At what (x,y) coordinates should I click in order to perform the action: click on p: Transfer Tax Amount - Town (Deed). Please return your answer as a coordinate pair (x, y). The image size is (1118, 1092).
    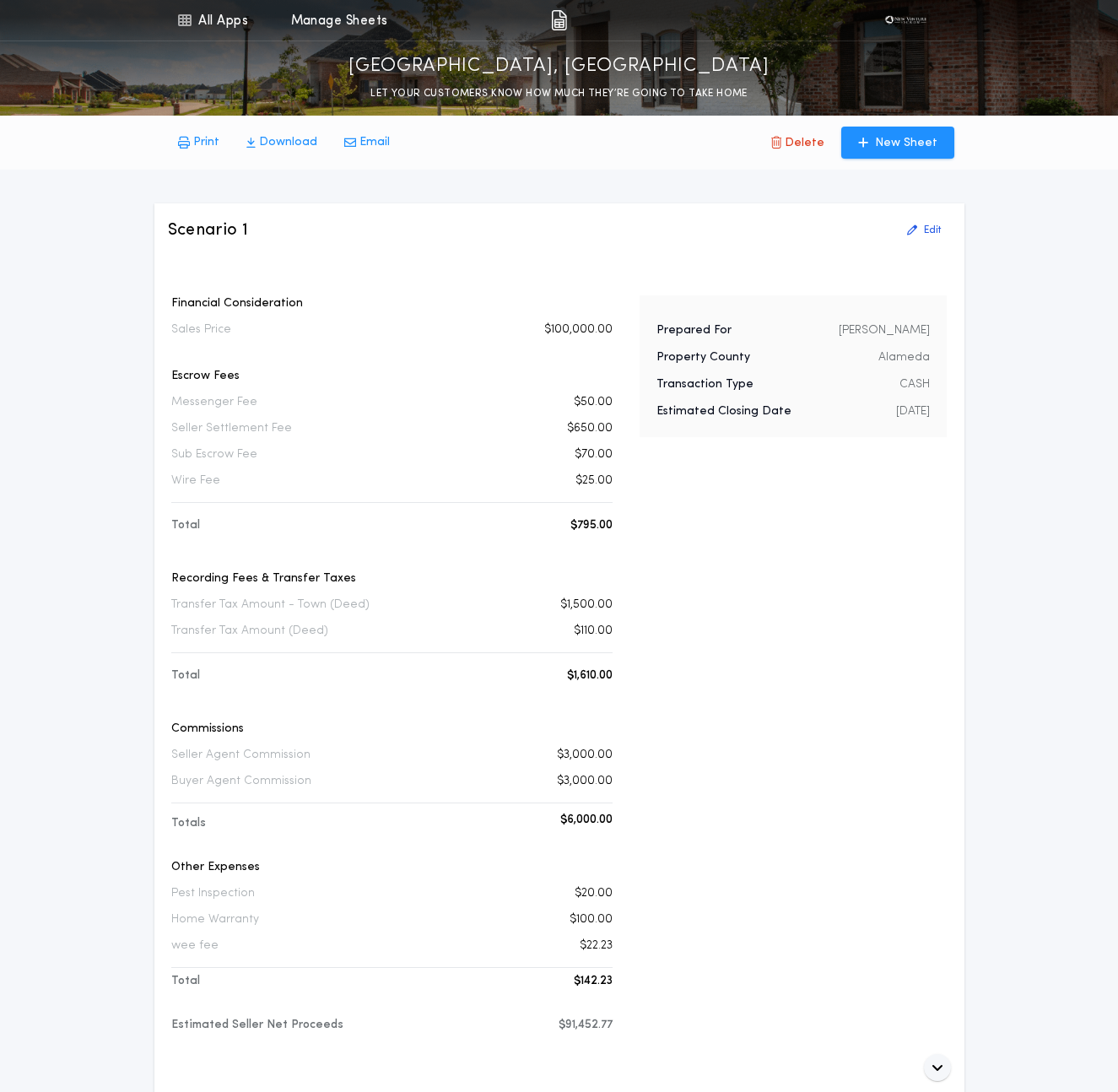
    Looking at the image, I should click on (270, 605).